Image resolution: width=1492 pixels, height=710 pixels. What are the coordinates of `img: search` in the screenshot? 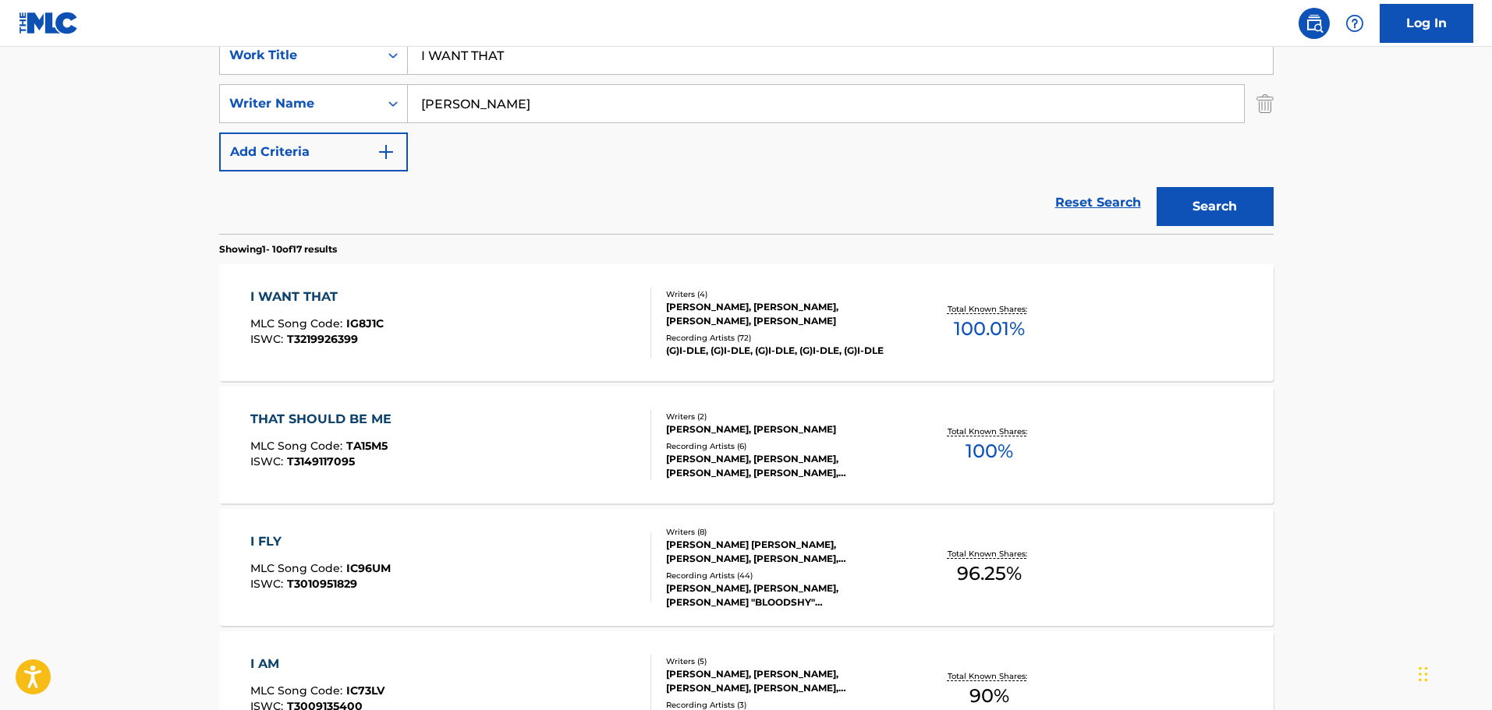 It's located at (1314, 23).